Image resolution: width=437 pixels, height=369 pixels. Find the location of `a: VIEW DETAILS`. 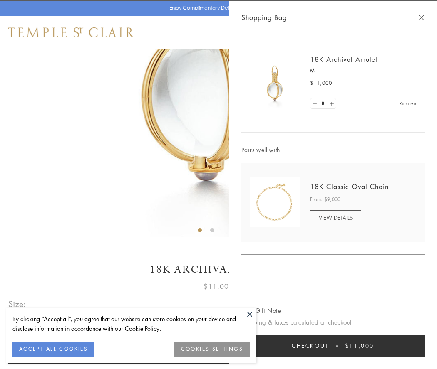

a: VIEW DETAILS is located at coordinates (335, 218).